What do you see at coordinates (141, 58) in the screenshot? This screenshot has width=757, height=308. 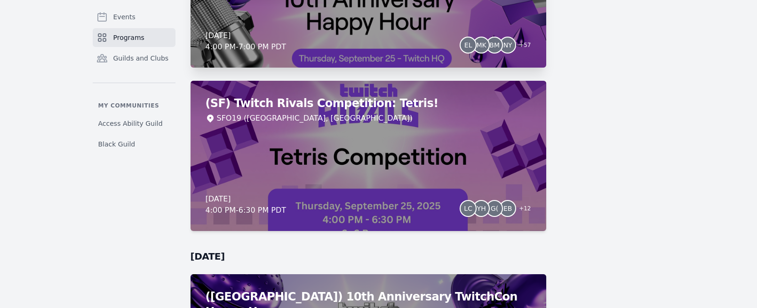 I see `span: Guilds and Clubs` at bounding box center [141, 58].